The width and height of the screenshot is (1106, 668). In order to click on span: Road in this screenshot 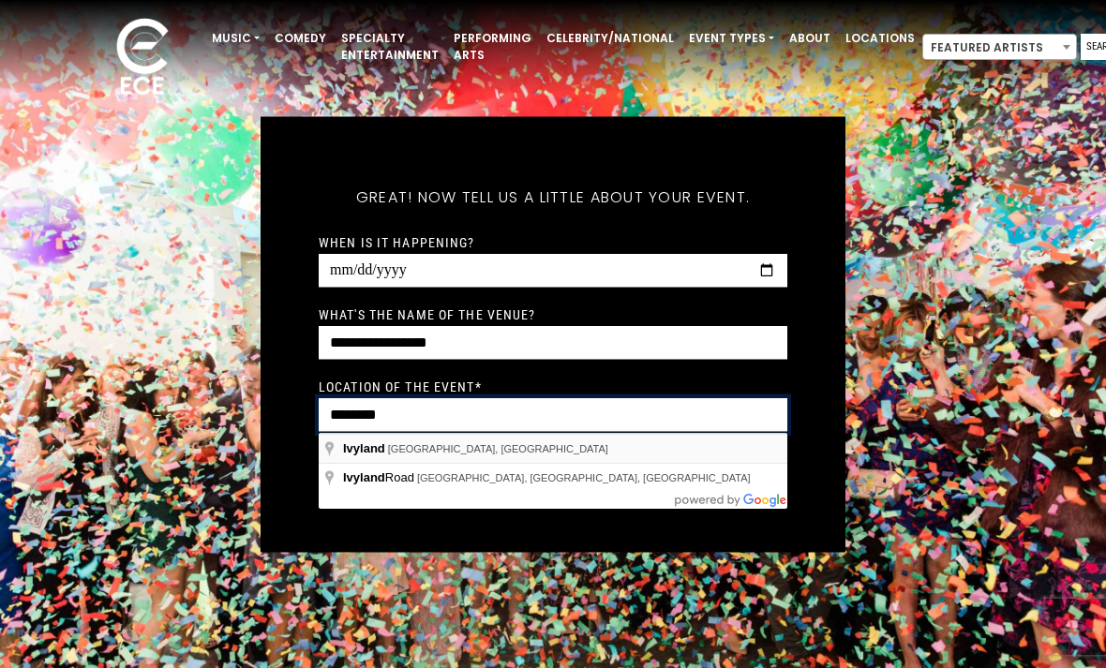, I will do `click(380, 477)`.